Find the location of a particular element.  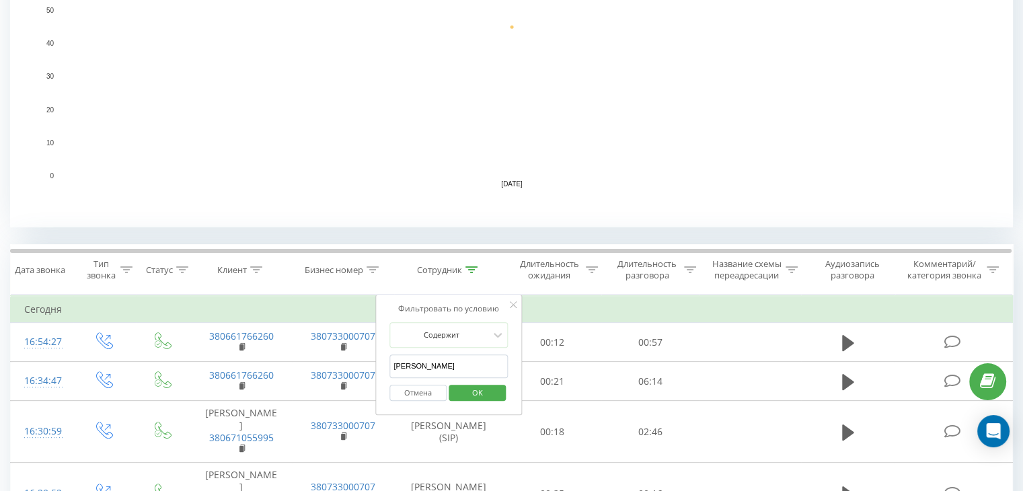

div: Фильтровать по условию is located at coordinates (449, 309).